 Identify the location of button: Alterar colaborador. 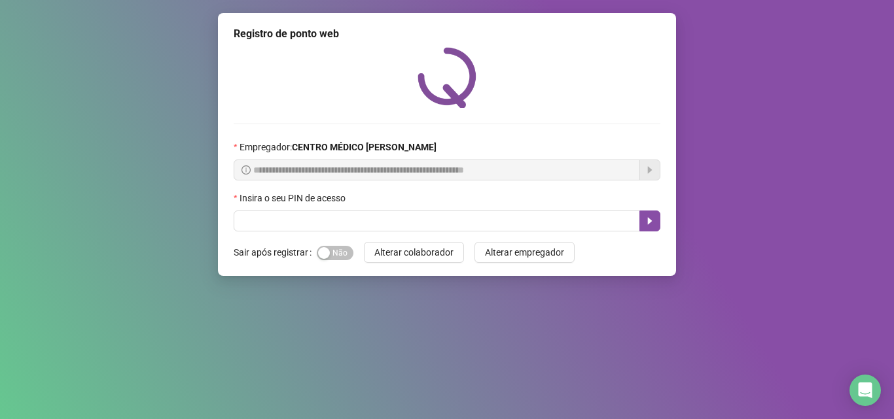
(414, 253).